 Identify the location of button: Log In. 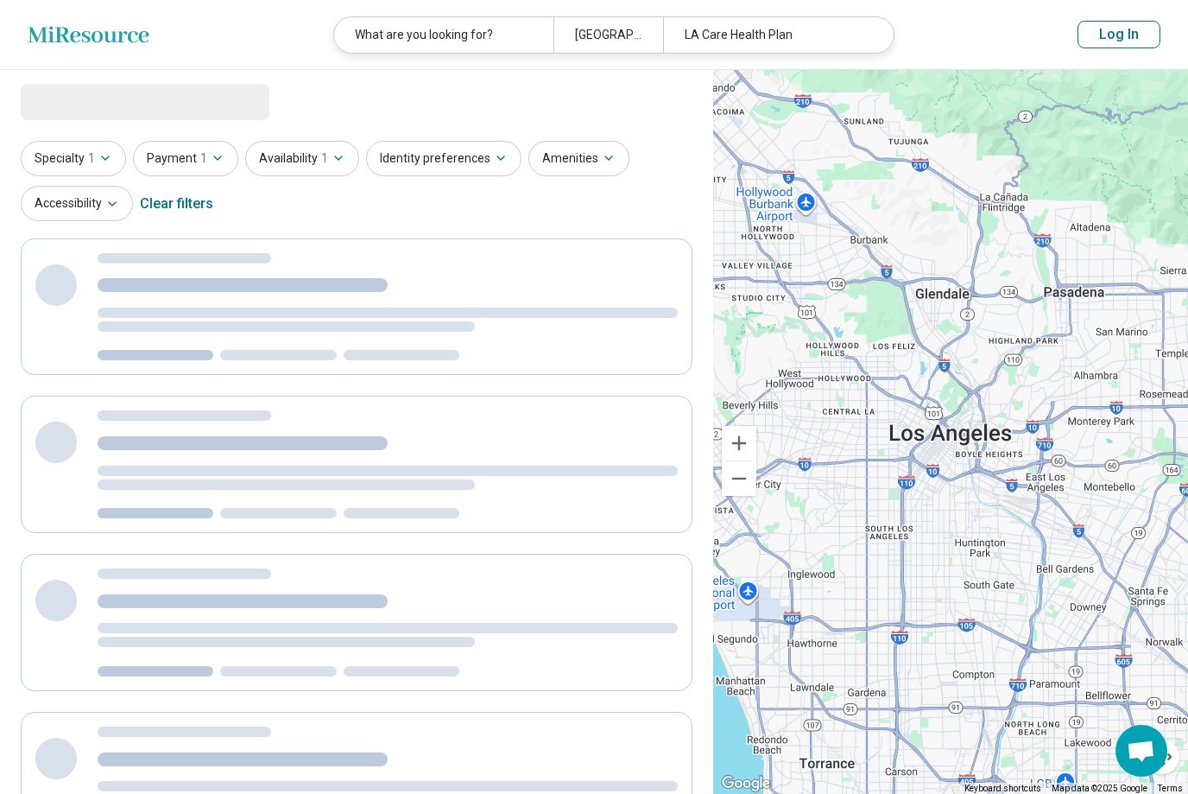
(1119, 35).